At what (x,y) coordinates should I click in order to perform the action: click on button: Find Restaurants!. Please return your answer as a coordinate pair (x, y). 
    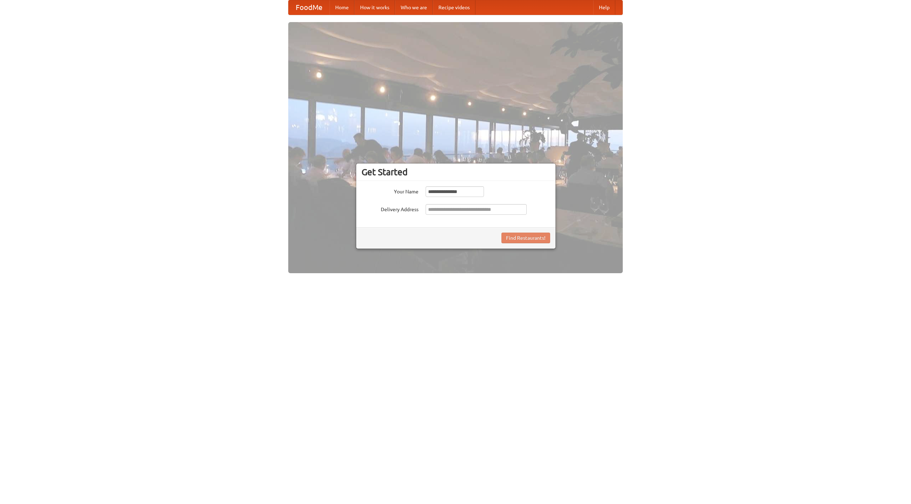
    Looking at the image, I should click on (526, 238).